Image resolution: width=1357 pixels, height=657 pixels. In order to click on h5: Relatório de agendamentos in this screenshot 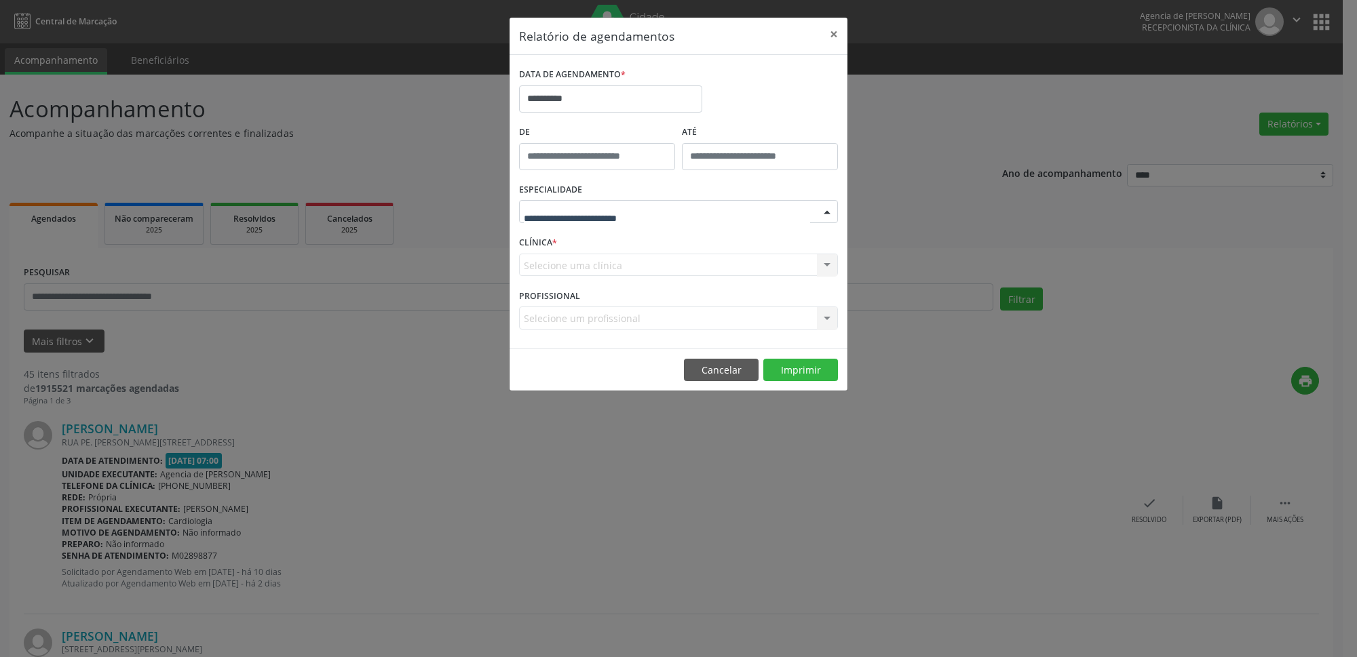, I will do `click(596, 36)`.